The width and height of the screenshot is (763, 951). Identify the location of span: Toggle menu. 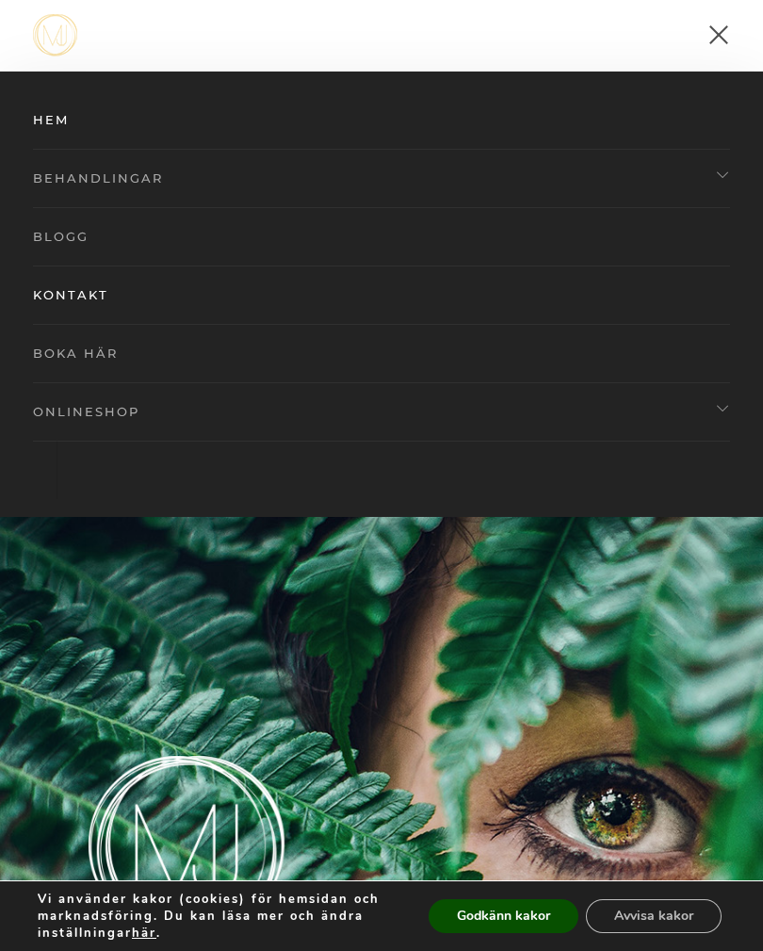
(718, 35).